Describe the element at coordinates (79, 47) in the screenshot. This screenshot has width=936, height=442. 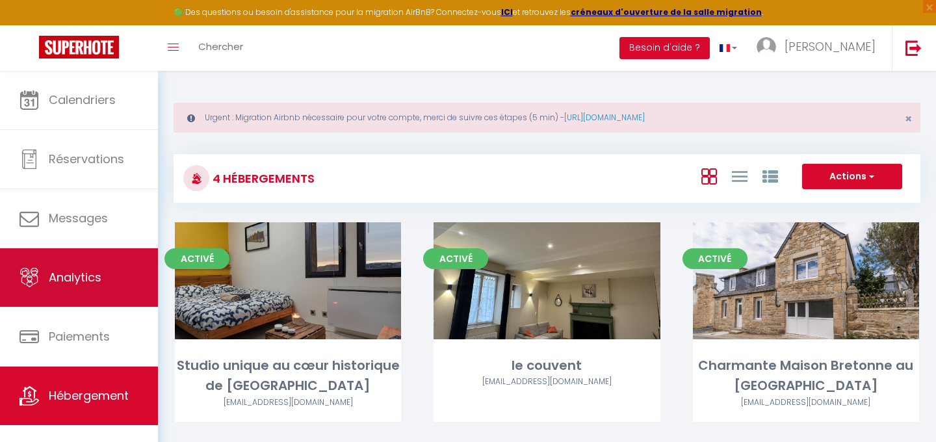
I see `img: Super Booking` at that location.